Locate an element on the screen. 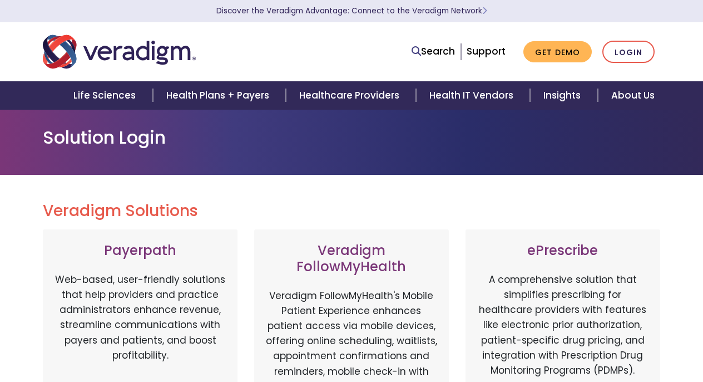 The height and width of the screenshot is (382, 703). h3: ePrescribe is located at coordinates (563, 250).